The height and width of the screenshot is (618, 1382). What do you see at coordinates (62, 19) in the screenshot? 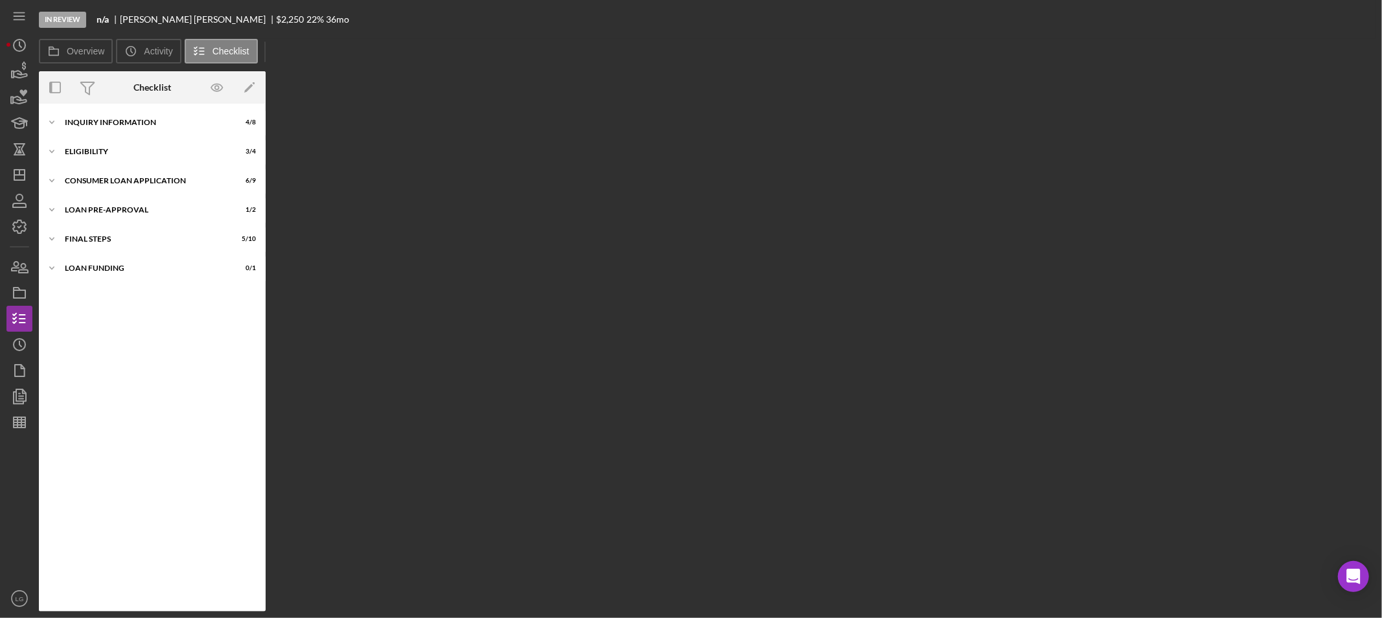
I see `div: In Review` at bounding box center [62, 19].